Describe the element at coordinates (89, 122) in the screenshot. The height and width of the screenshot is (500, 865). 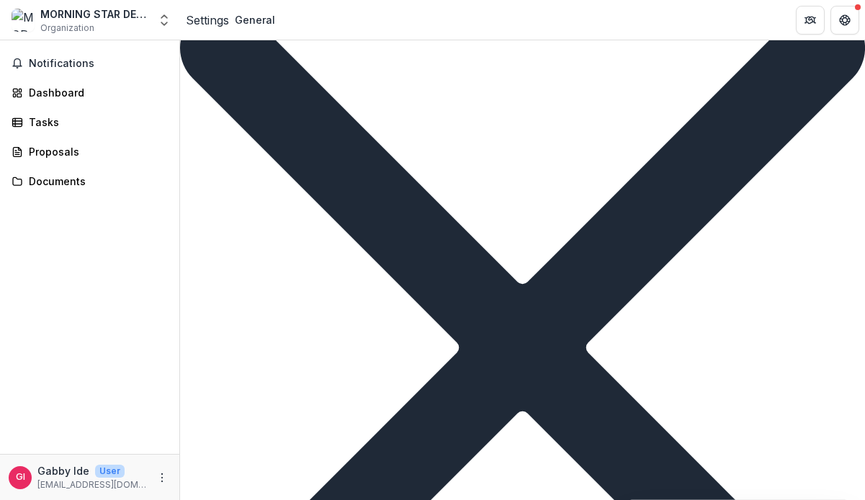
I see `a: Tasks` at that location.